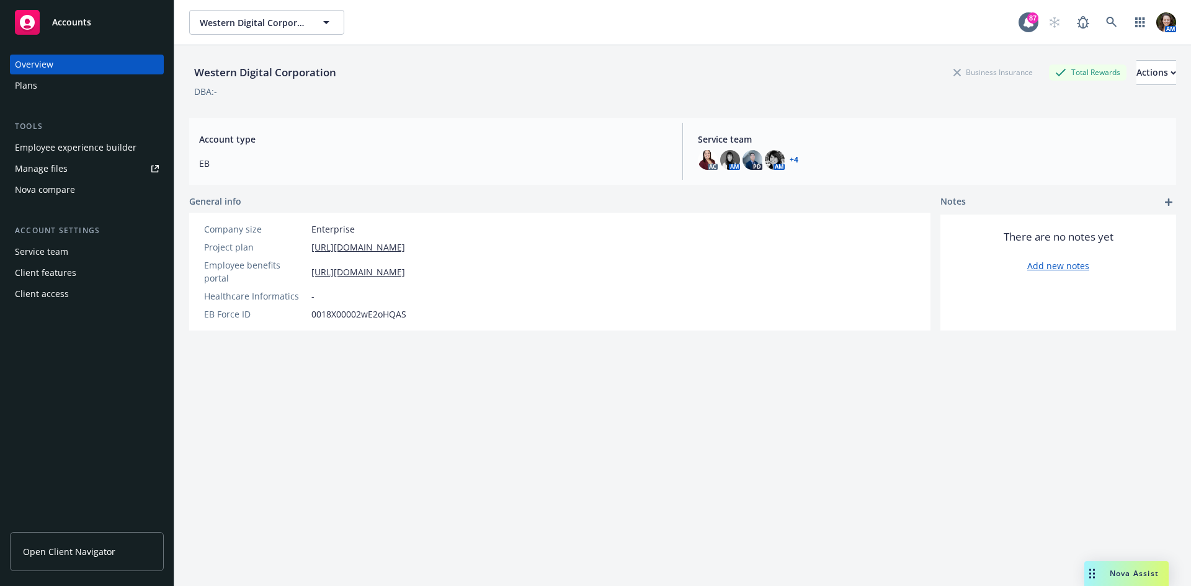 The width and height of the screenshot is (1191, 586). What do you see at coordinates (26, 86) in the screenshot?
I see `div: Plans` at bounding box center [26, 86].